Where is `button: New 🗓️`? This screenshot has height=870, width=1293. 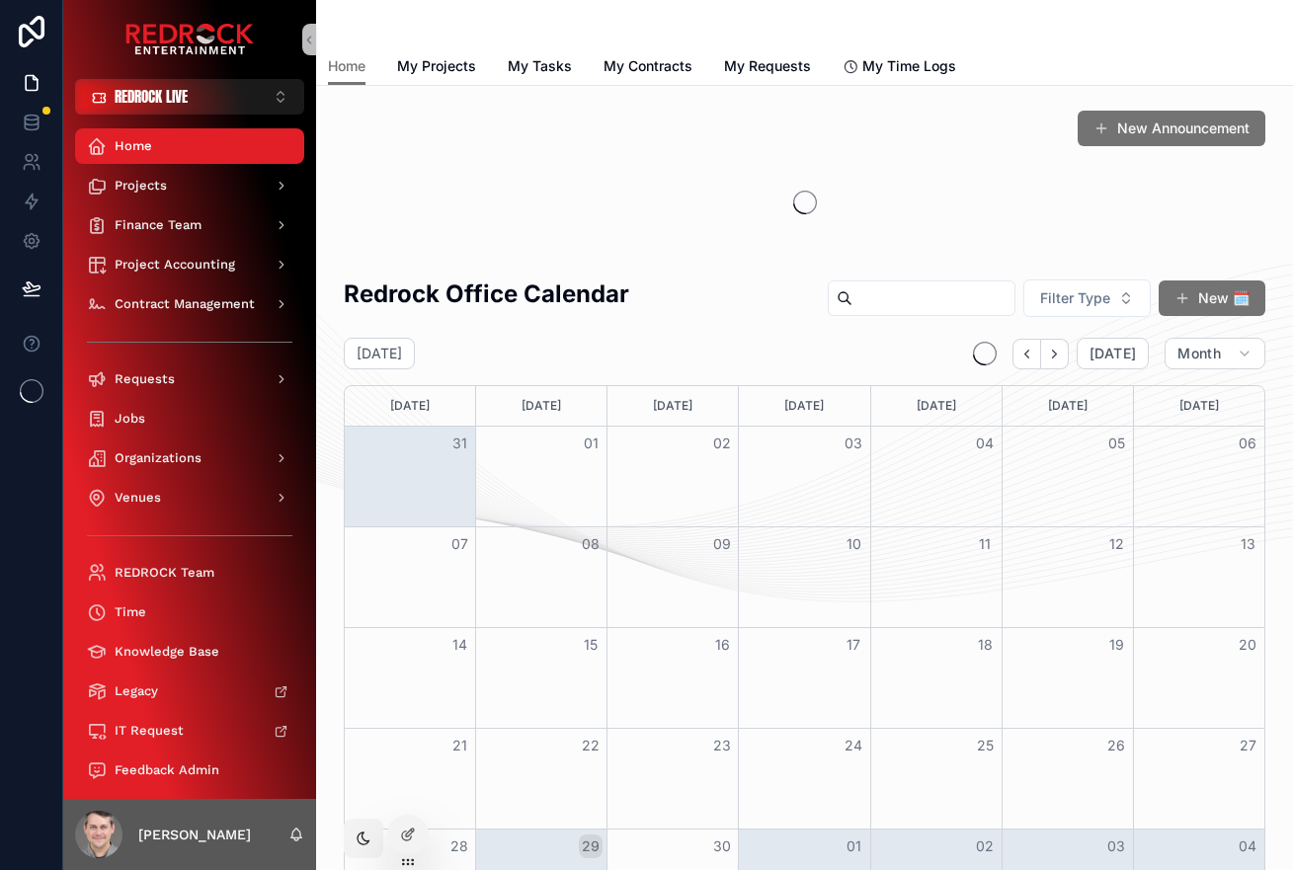 button: New 🗓️ is located at coordinates (1212, 298).